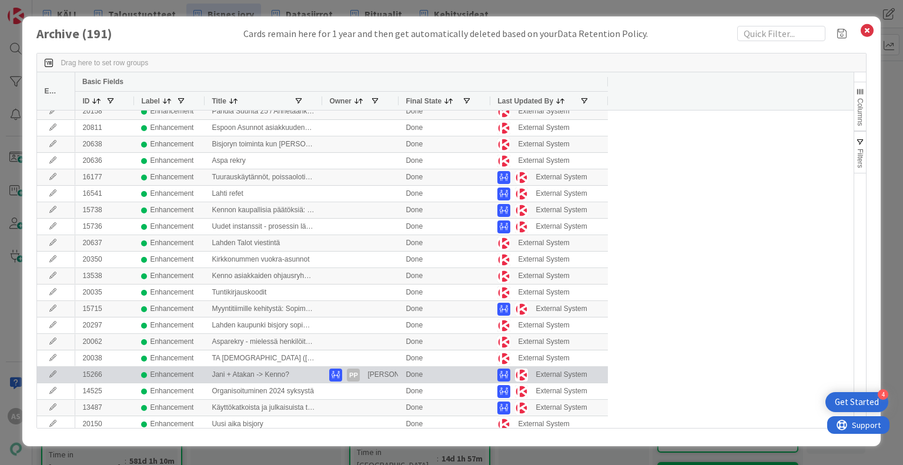 This screenshot has width=903, height=465. Describe the element at coordinates (105, 193) in the screenshot. I see `div: 16541` at that location.